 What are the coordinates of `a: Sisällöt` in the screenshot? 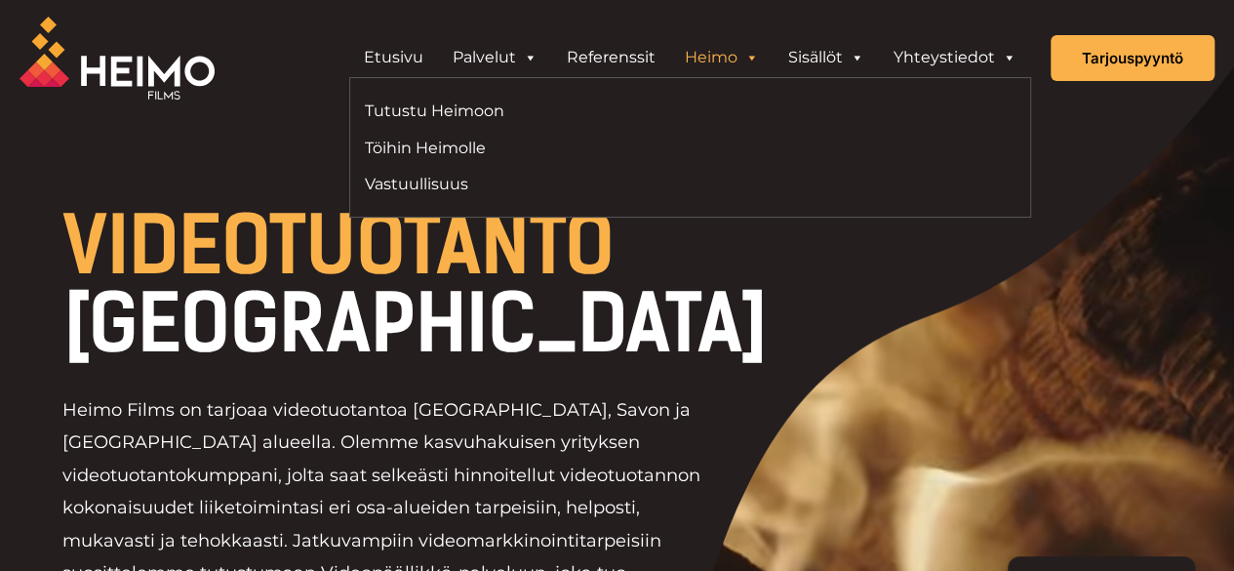 It's located at (827, 58).